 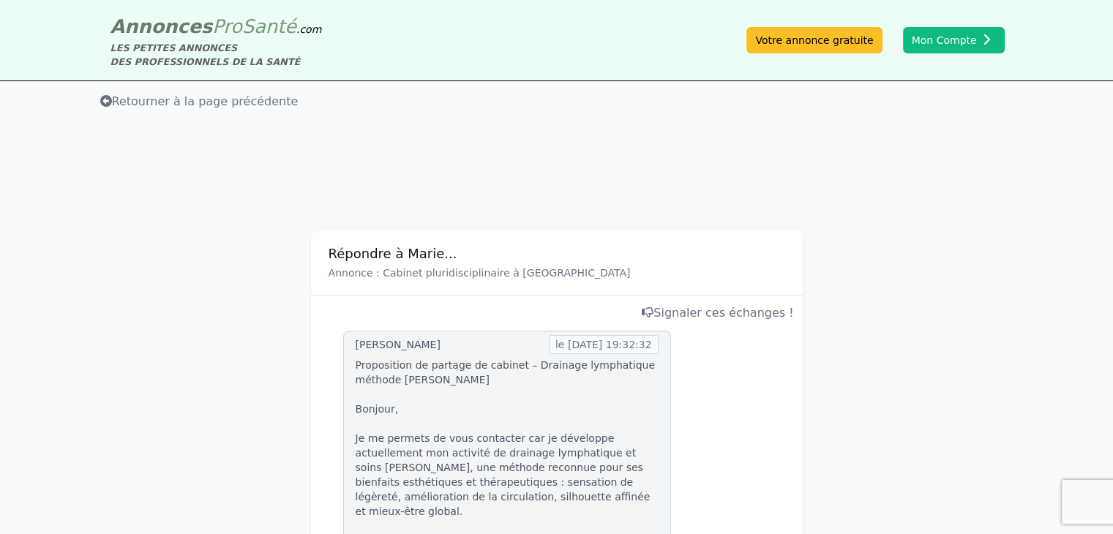 What do you see at coordinates (557, 254) in the screenshot?
I see `h3: Répondre à Marie...` at bounding box center [557, 254].